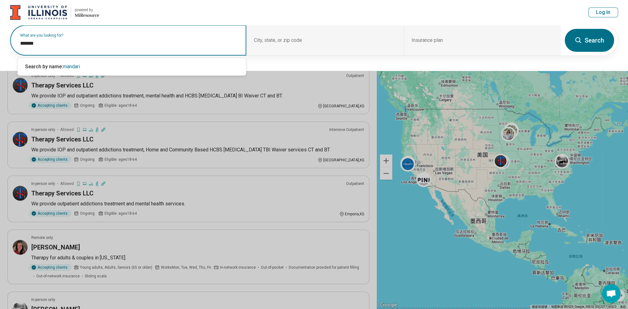 The height and width of the screenshot is (309, 628). Describe the element at coordinates (603, 12) in the screenshot. I see `button: Log In` at that location.